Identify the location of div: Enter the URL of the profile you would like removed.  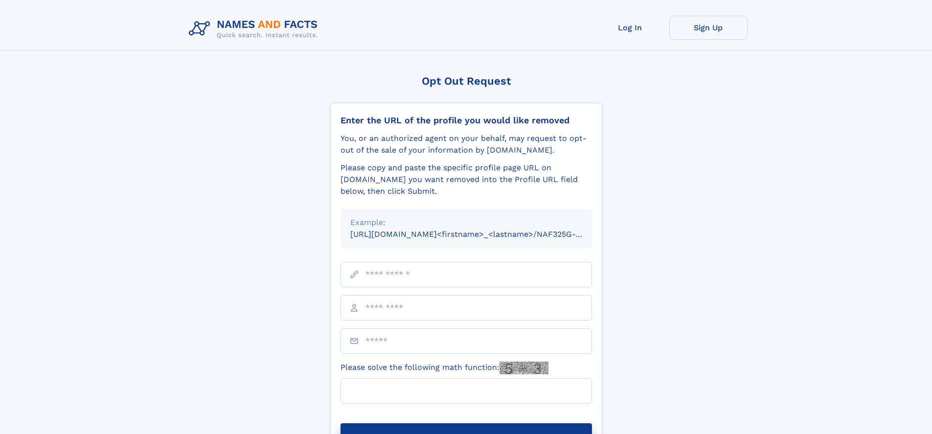
(466, 120).